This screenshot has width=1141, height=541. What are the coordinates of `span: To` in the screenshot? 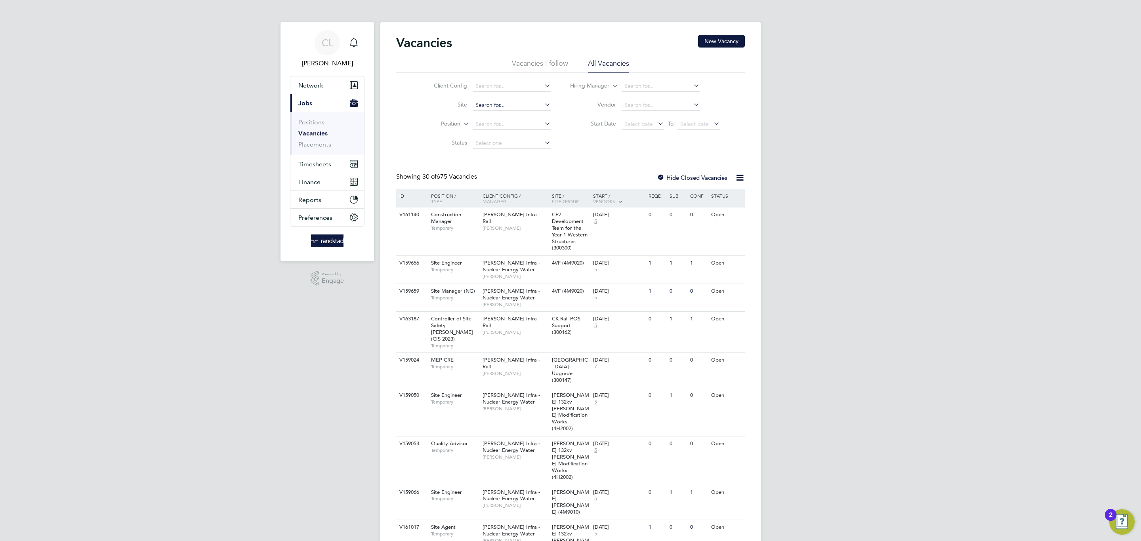 It's located at (670, 124).